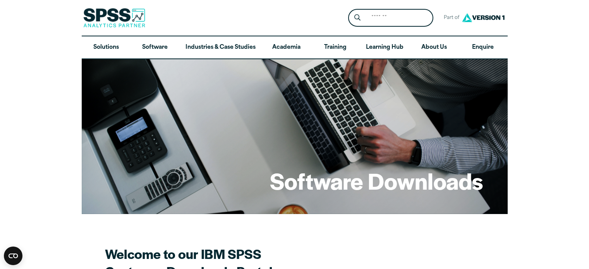 The width and height of the screenshot is (589, 269). Describe the element at coordinates (295, 48) in the screenshot. I see `nav: Desktop version of site main menu` at that location.